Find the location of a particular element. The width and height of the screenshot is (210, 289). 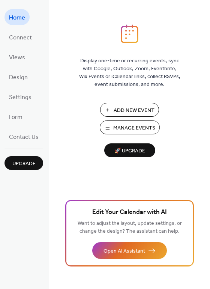

span: Display one-time or recurring events, sync with Google, Outlook, Zoom, Eventbrite, Wix Events or ... is located at coordinates (130, 73).